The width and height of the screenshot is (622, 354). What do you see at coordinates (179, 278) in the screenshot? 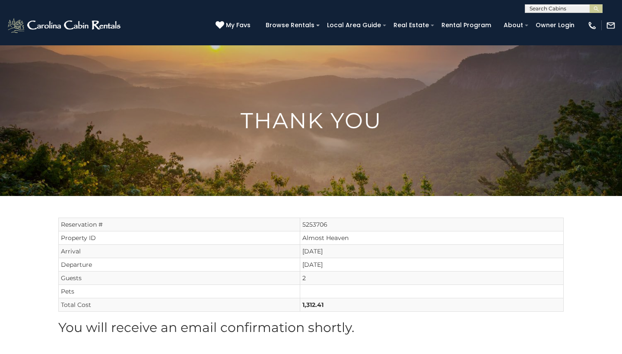
I see `td: Guests` at bounding box center [179, 278].